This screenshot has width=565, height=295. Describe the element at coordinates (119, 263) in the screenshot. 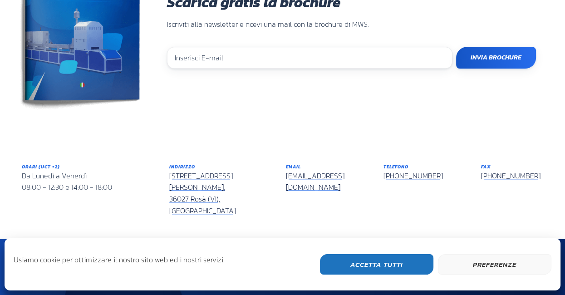

I see `div: Usiamo cookie per ottimizzare il nostro sito web ed i nostri servizi.` at that location.